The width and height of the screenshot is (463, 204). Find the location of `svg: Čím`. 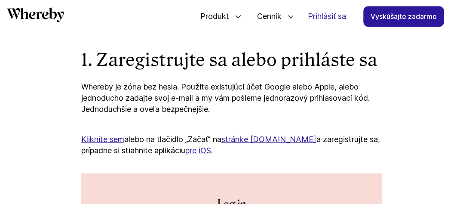

svg: Čím is located at coordinates (35, 15).